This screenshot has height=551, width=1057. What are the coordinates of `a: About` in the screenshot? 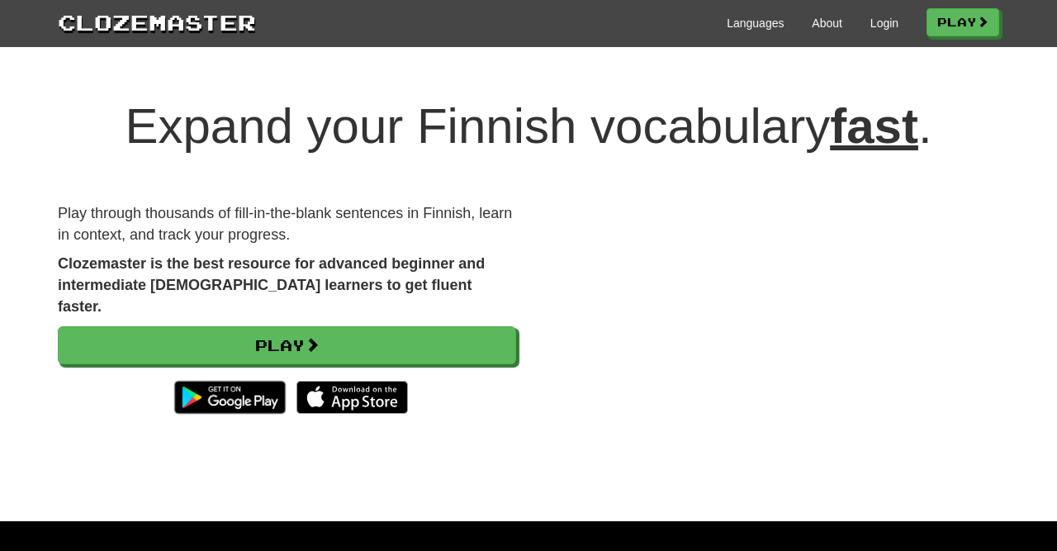 It's located at (827, 23).